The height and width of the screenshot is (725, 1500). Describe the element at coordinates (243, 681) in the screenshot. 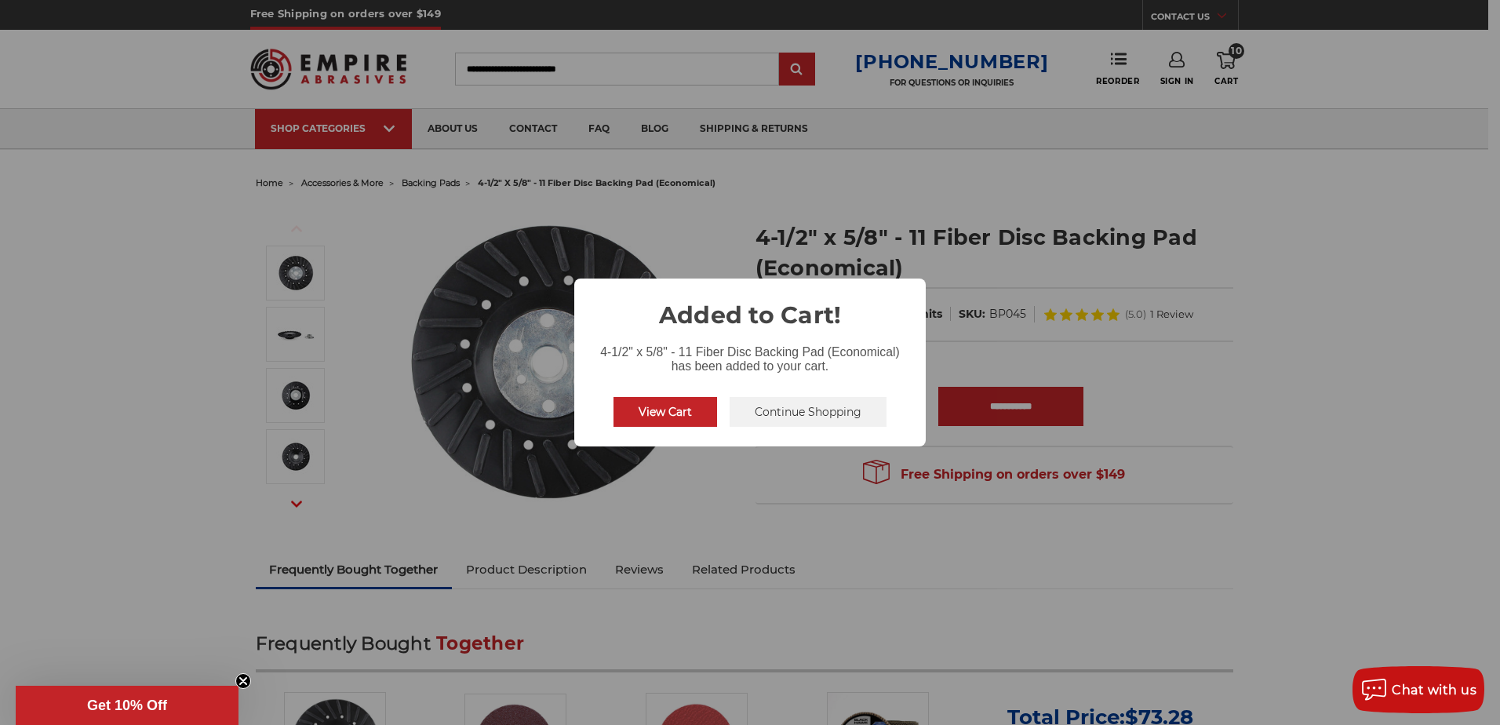

I see `button: Close teaser` at that location.